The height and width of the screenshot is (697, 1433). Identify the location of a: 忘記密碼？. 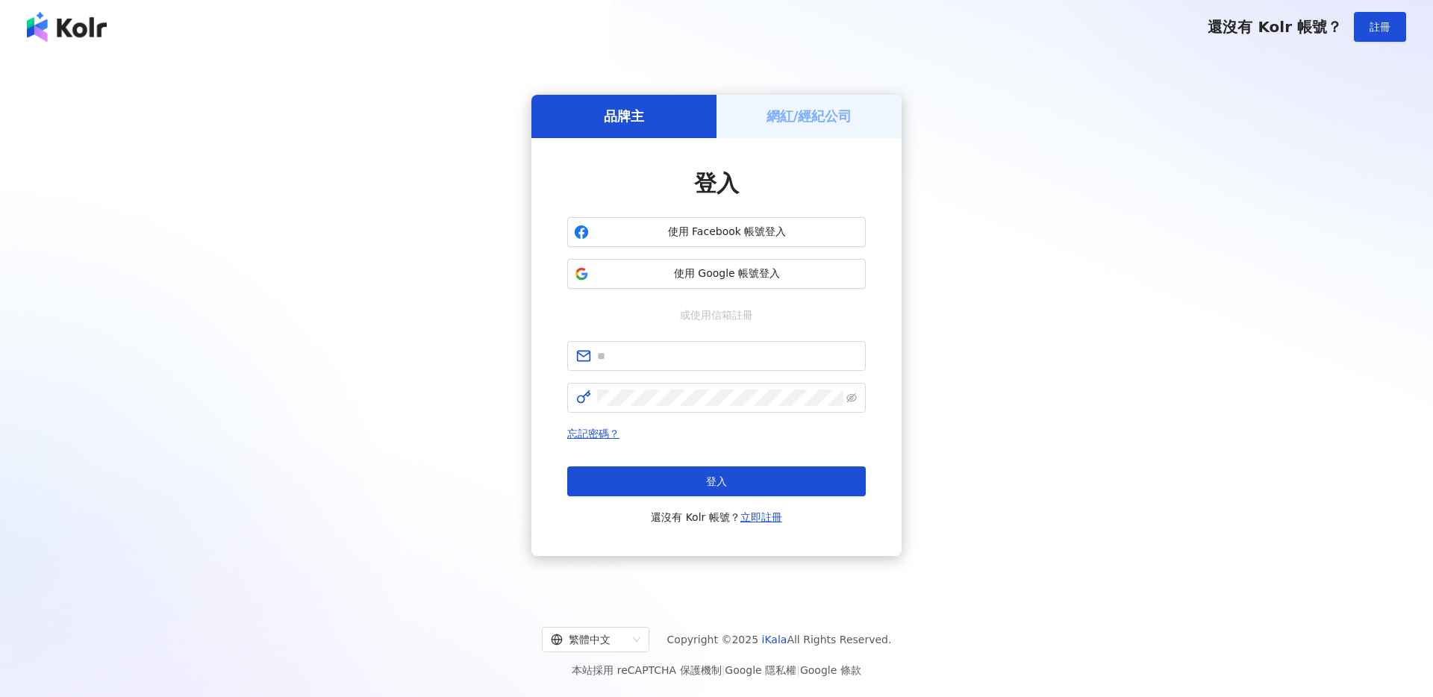
(593, 434).